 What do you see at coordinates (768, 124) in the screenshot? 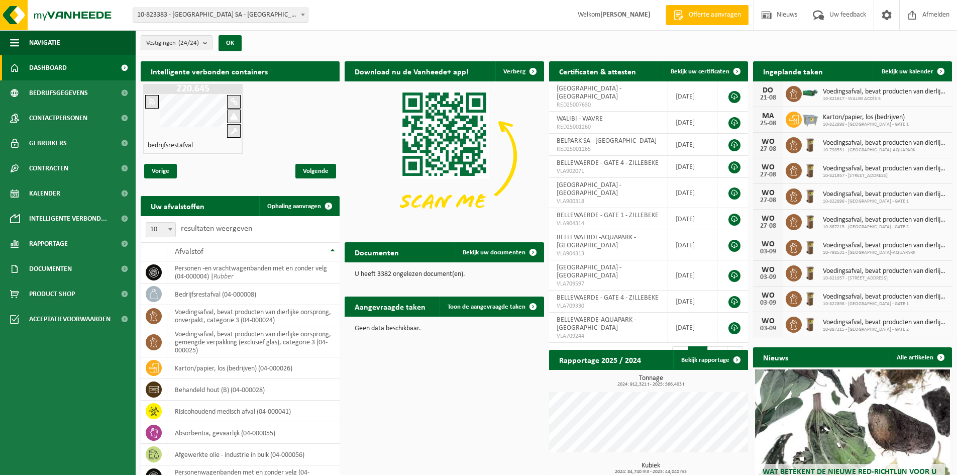
I see `div: 25-08` at bounding box center [768, 124].